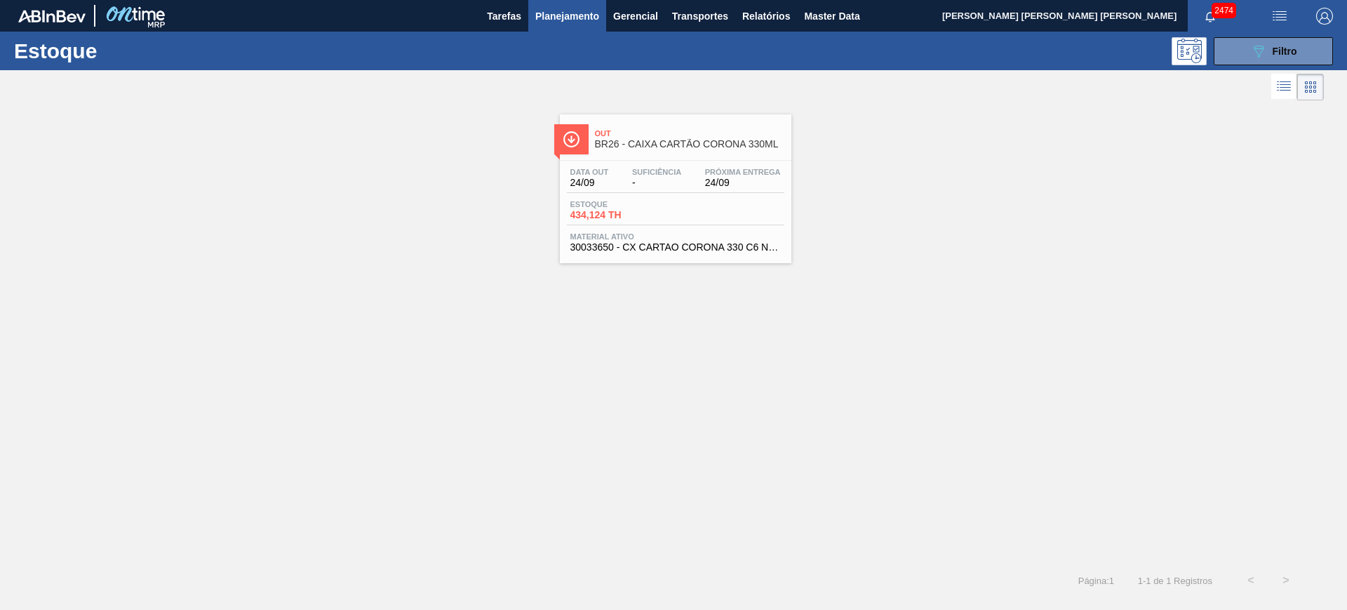  What do you see at coordinates (690, 133) in the screenshot?
I see `span: Out` at bounding box center [690, 133].